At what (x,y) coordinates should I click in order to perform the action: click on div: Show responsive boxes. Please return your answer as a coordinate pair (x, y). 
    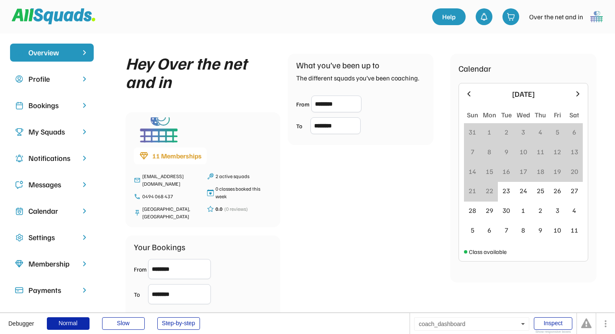
    Looking at the image, I should click on (553, 331).